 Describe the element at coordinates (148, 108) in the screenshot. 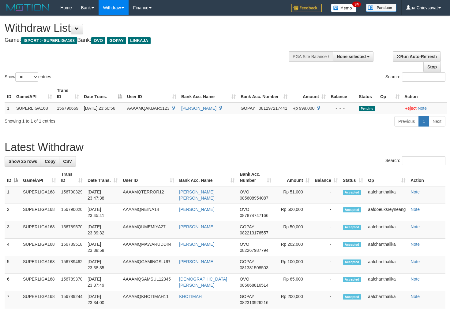

I see `span: AAAAMQAKBAR5123` at that location.